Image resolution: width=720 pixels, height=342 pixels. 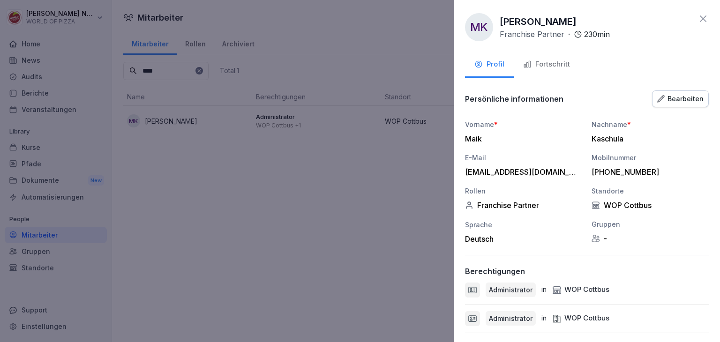 I want to click on p: Franchise Partner, so click(x=532, y=34).